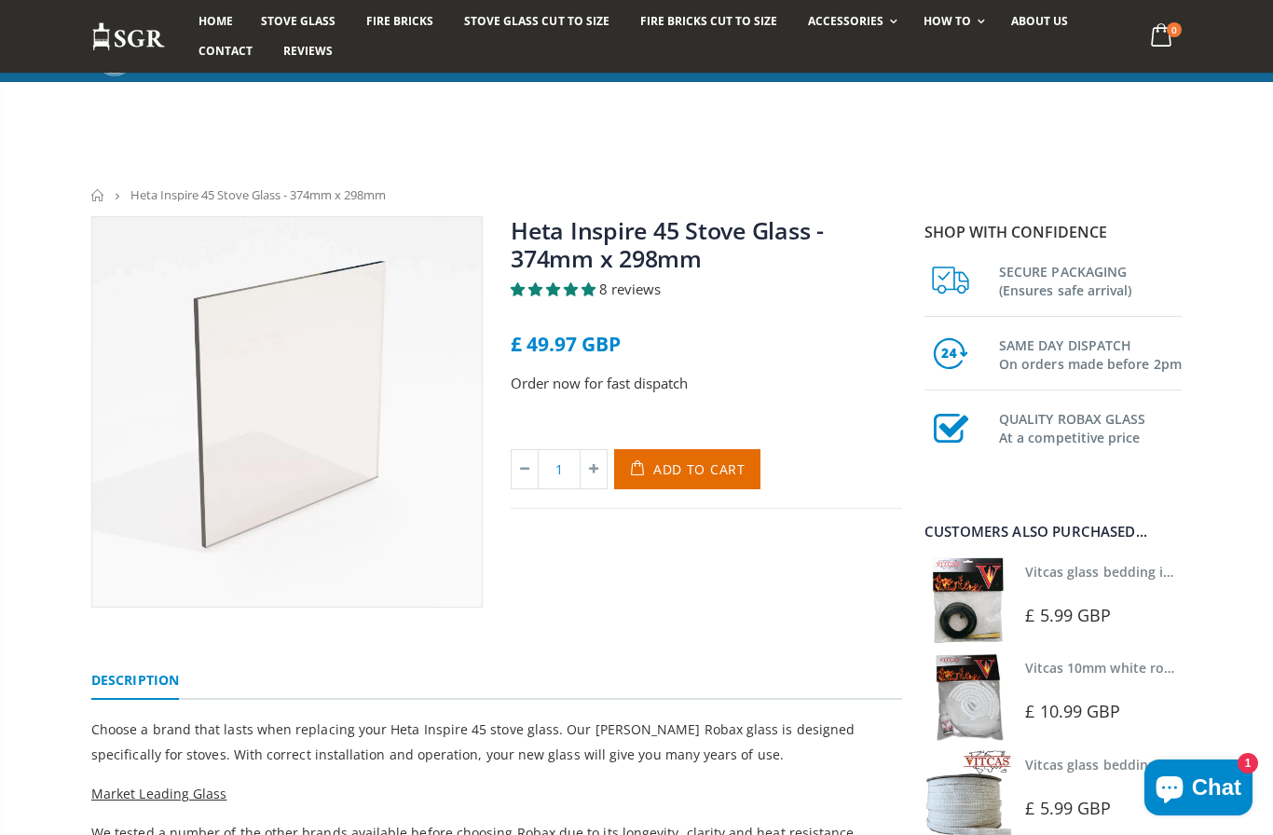  I want to click on span: Market Leading Glass, so click(158, 793).